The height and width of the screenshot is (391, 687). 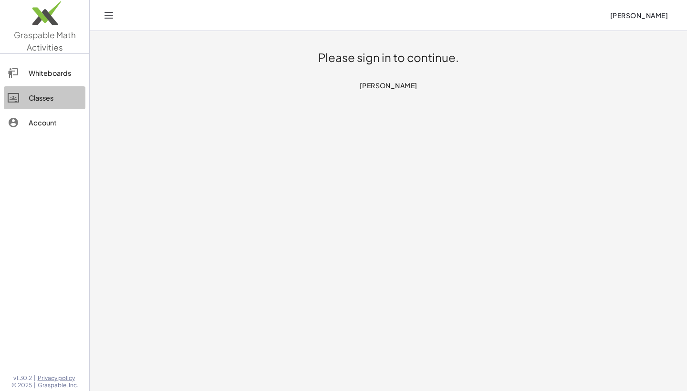 I want to click on a: Classes, so click(x=44, y=98).